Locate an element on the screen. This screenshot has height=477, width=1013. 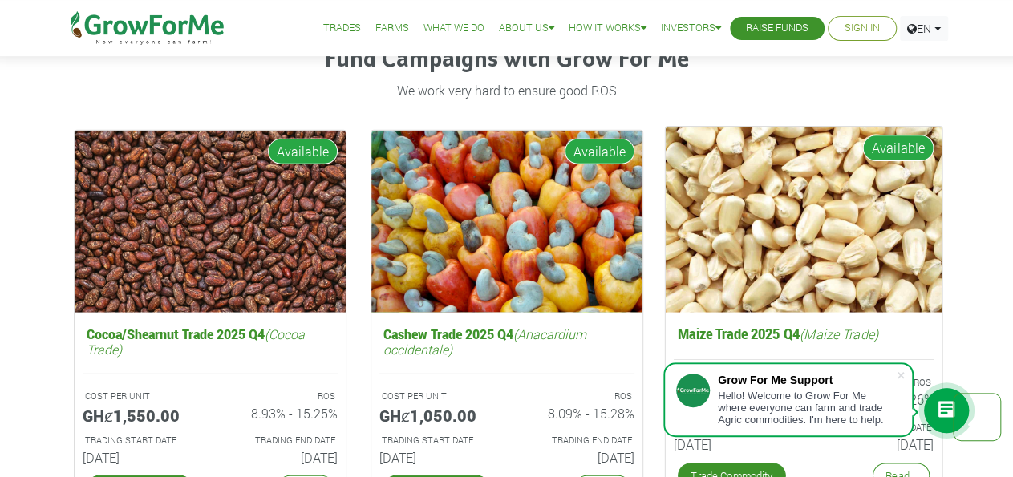
a: Farms is located at coordinates (392, 28).